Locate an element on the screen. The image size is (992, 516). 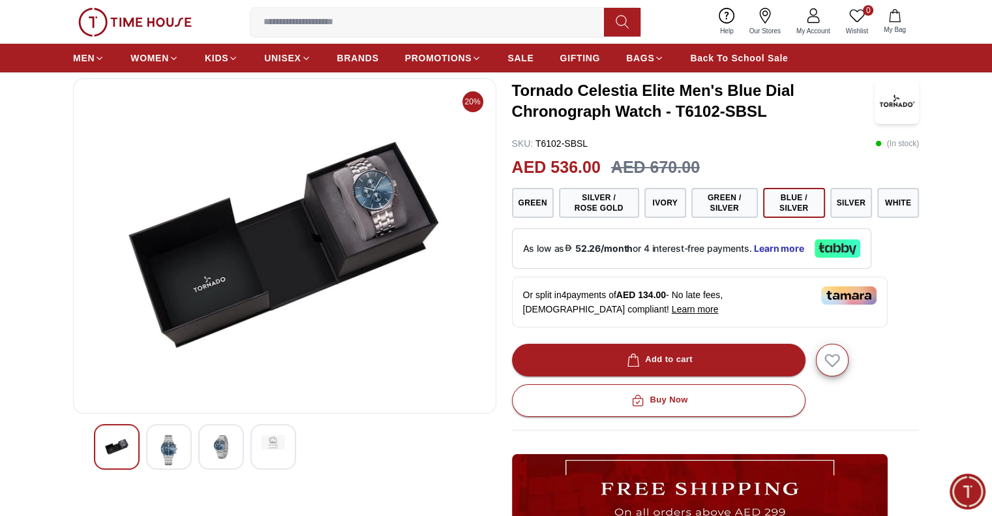
button: Green / Silver is located at coordinates (725, 203).